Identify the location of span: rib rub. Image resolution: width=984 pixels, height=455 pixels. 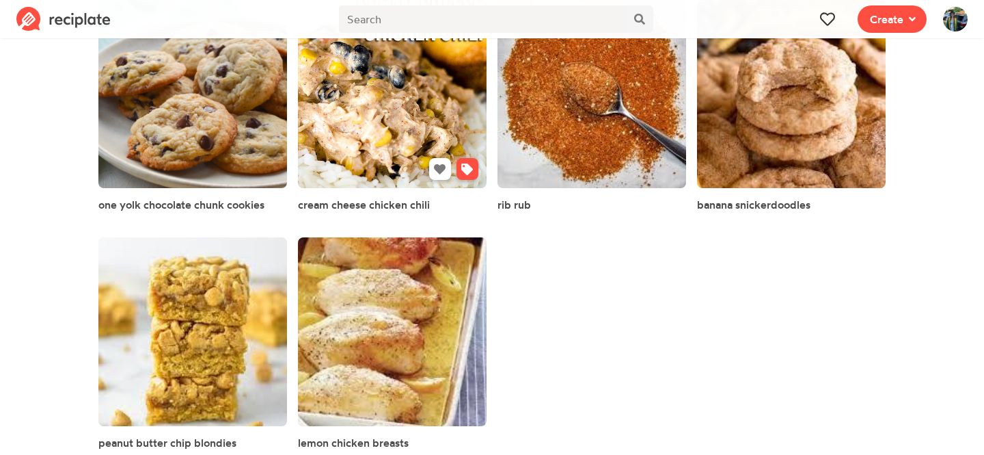
(514, 204).